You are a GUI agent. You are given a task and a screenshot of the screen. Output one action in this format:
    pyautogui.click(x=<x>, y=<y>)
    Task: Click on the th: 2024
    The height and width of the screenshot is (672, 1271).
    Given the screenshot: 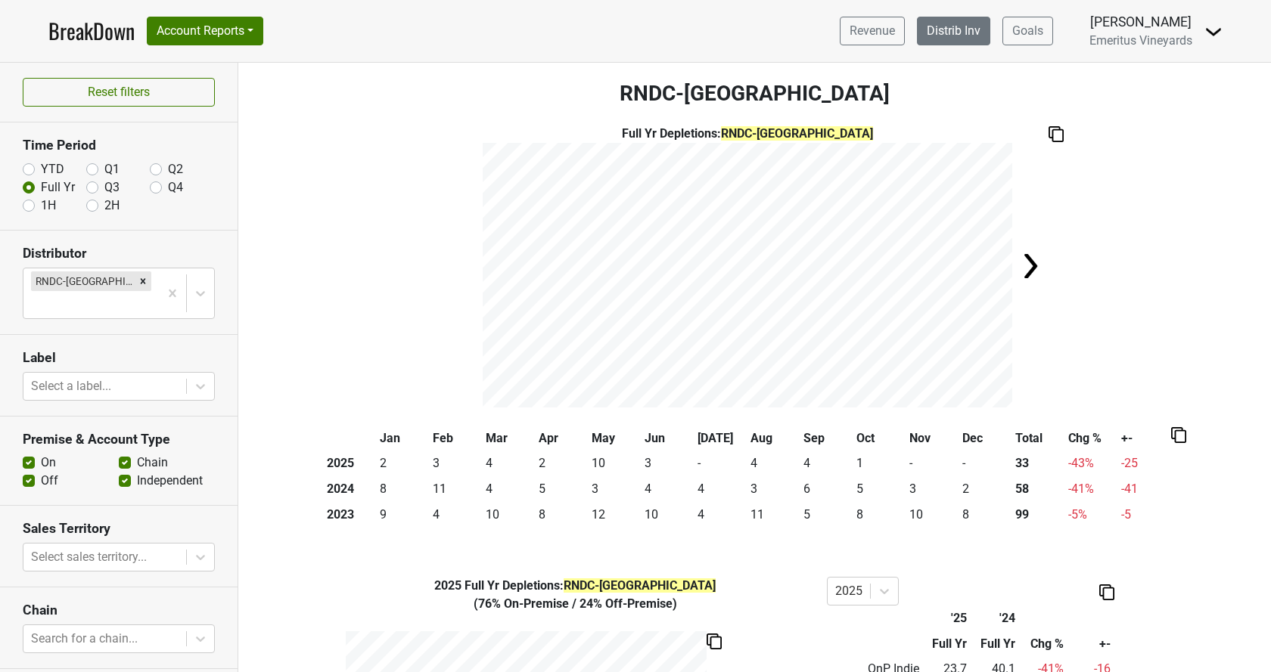 What is the action you would take?
    pyautogui.click(x=350, y=489)
    